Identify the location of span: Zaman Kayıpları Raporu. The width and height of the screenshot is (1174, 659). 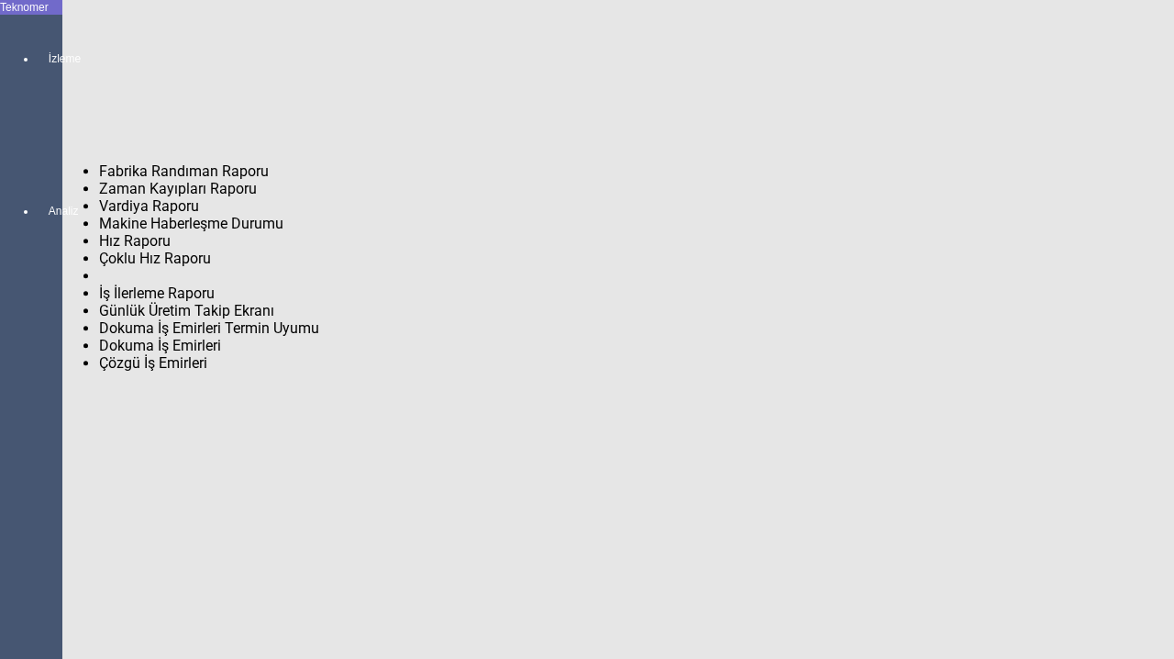
(178, 188).